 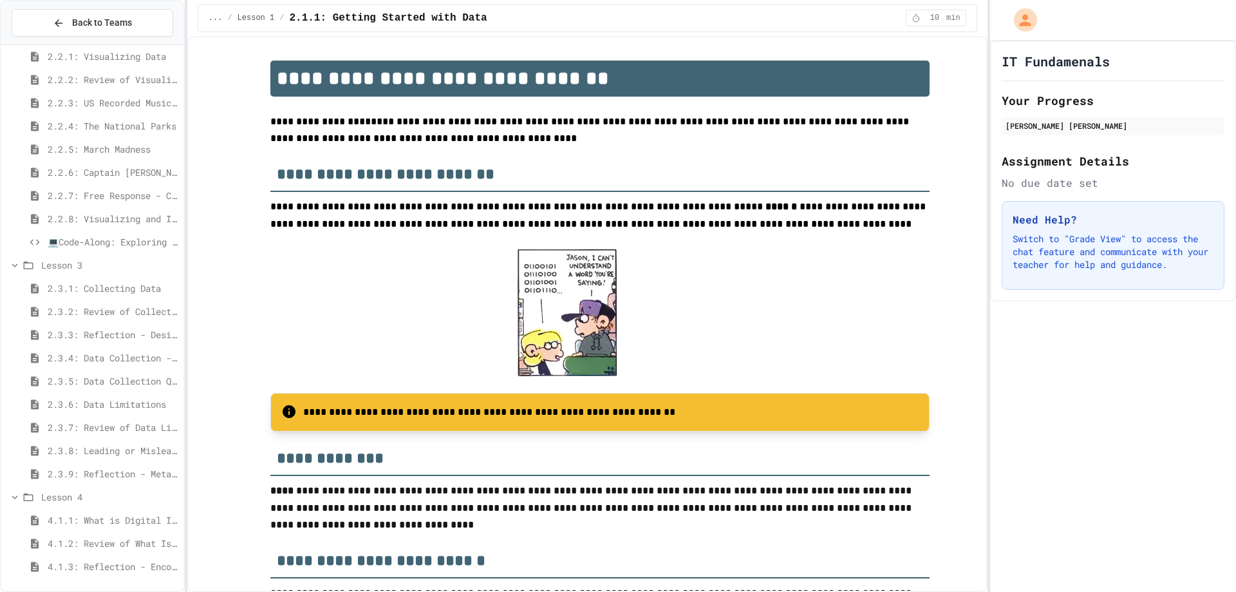 What do you see at coordinates (1056, 61) in the screenshot?
I see `h1: IT Fundamenals` at bounding box center [1056, 61].